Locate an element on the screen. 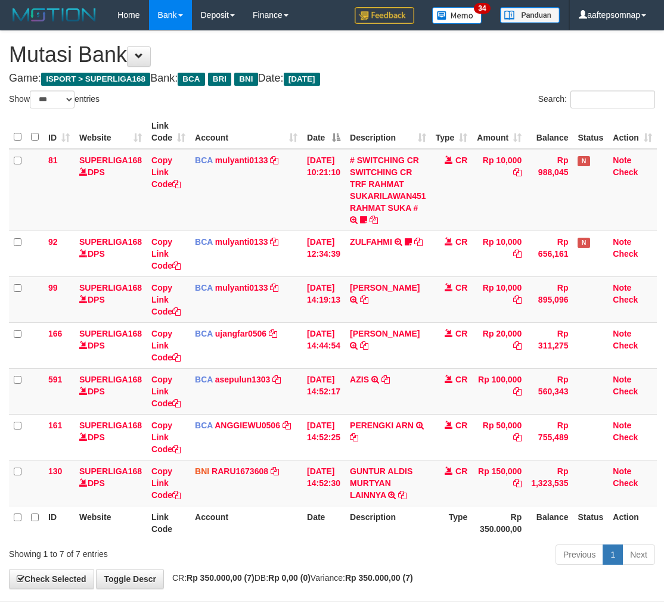 The width and height of the screenshot is (664, 610). span: 591 is located at coordinates (55, 380).